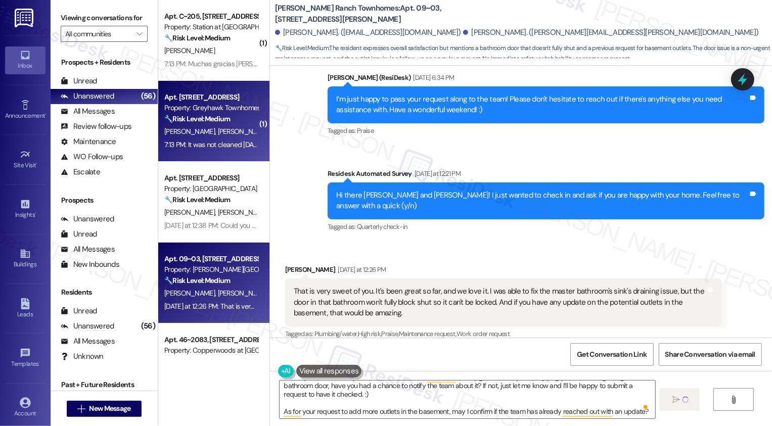 The height and width of the screenshot is (426, 772). Describe the element at coordinates (104, 200) in the screenshot. I see `div: Prospects` at that location.